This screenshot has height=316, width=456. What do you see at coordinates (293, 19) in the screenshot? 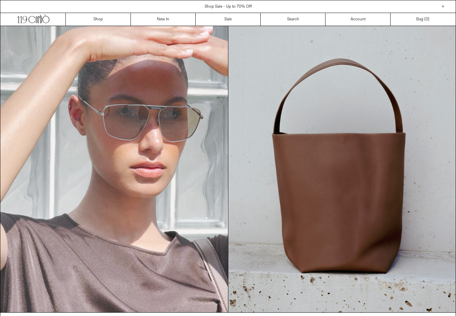
I see `a: Search` at bounding box center [293, 19].